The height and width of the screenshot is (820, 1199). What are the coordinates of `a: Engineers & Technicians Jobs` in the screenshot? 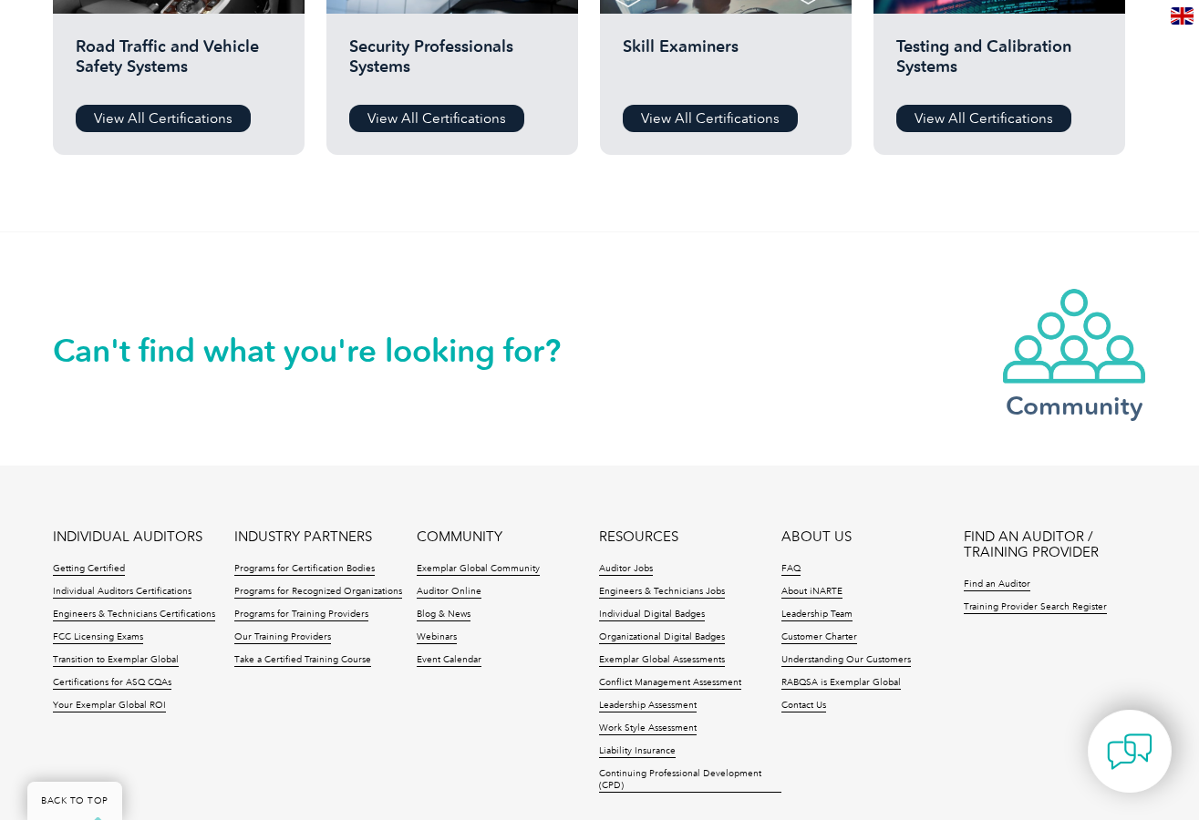 It's located at (662, 592).